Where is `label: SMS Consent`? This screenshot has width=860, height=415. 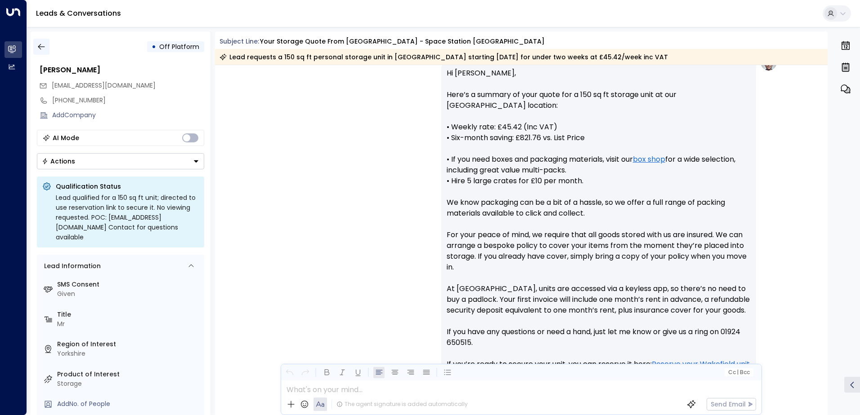
label: SMS Consent is located at coordinates (129, 285).